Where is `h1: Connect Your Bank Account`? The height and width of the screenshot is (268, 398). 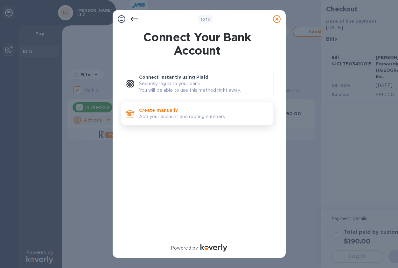
h1: Connect Your Bank Account is located at coordinates (197, 44).